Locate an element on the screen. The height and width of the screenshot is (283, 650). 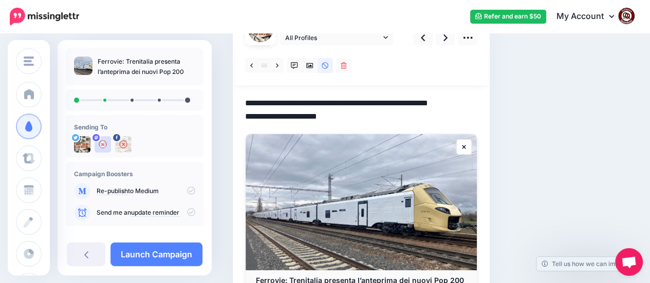
img: Missinglettr is located at coordinates (44, 16).